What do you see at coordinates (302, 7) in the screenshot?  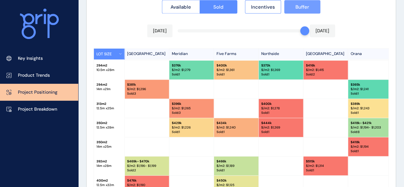 I see `button: Buffer` at bounding box center [302, 7].